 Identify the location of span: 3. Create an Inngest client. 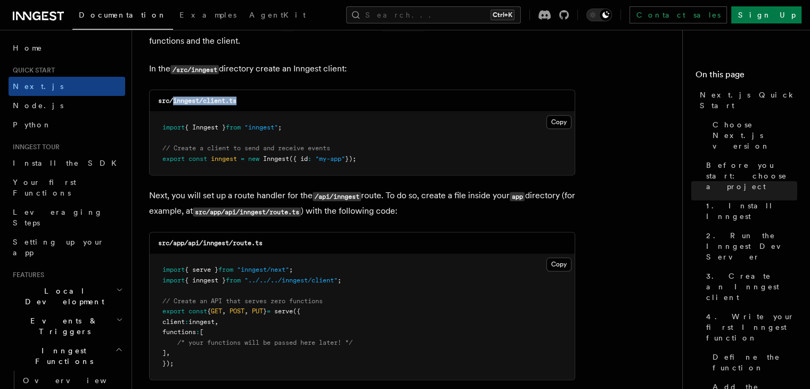
(752, 287).